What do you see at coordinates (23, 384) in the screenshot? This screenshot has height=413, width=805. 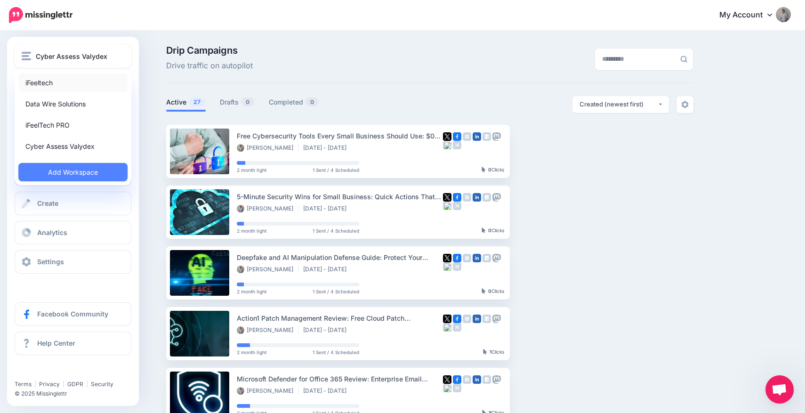 I see `a: Terms` at bounding box center [23, 384].